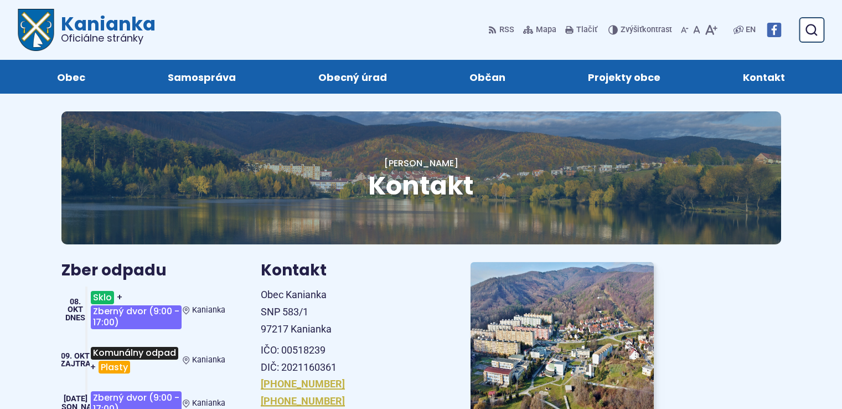 The width and height of the screenshot is (842, 409). Describe the element at coordinates (135, 353) in the screenshot. I see `span: Komunálny odpad` at that location.